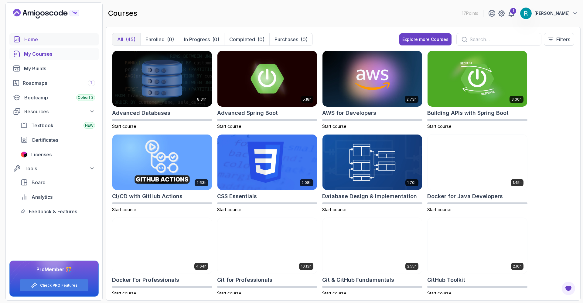  I want to click on img: jetbrains icon, so click(24, 155).